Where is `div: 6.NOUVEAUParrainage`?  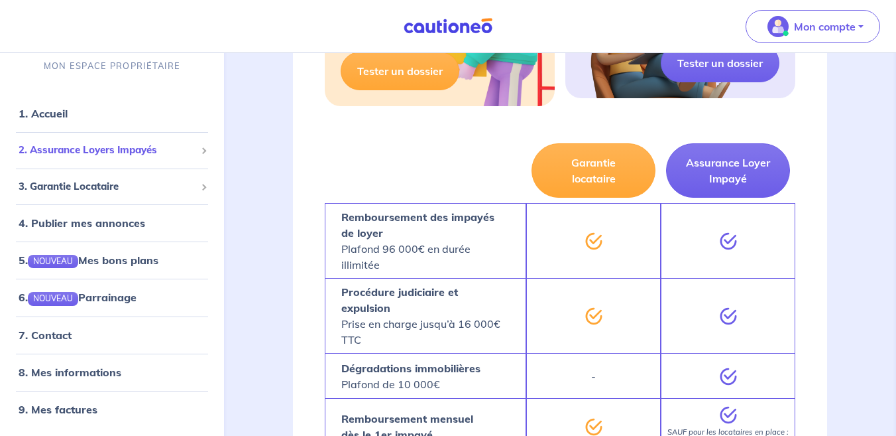
div: 6.NOUVEAUParrainage is located at coordinates (112, 297).